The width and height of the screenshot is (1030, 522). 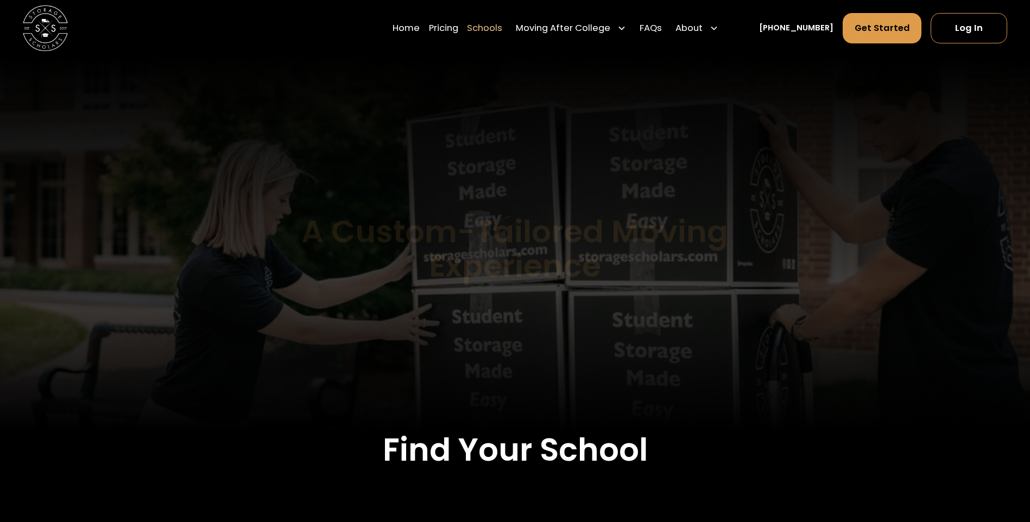 What do you see at coordinates (650, 28) in the screenshot?
I see `a: FAQs` at bounding box center [650, 28].